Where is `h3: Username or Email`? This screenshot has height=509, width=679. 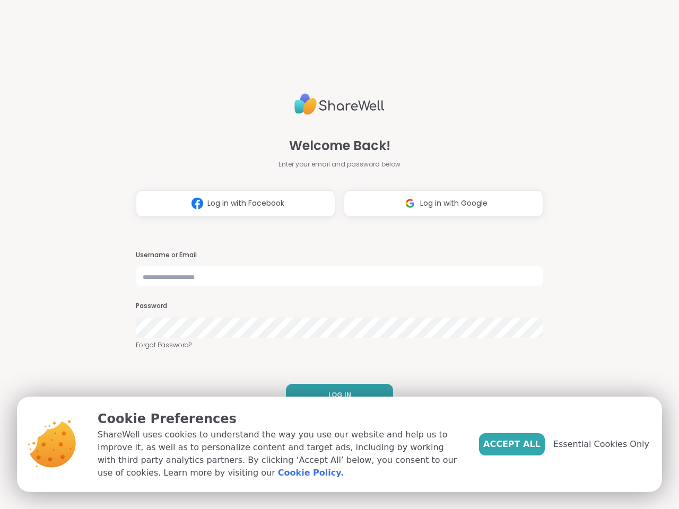
h3: Username or Email is located at coordinates (339, 255).